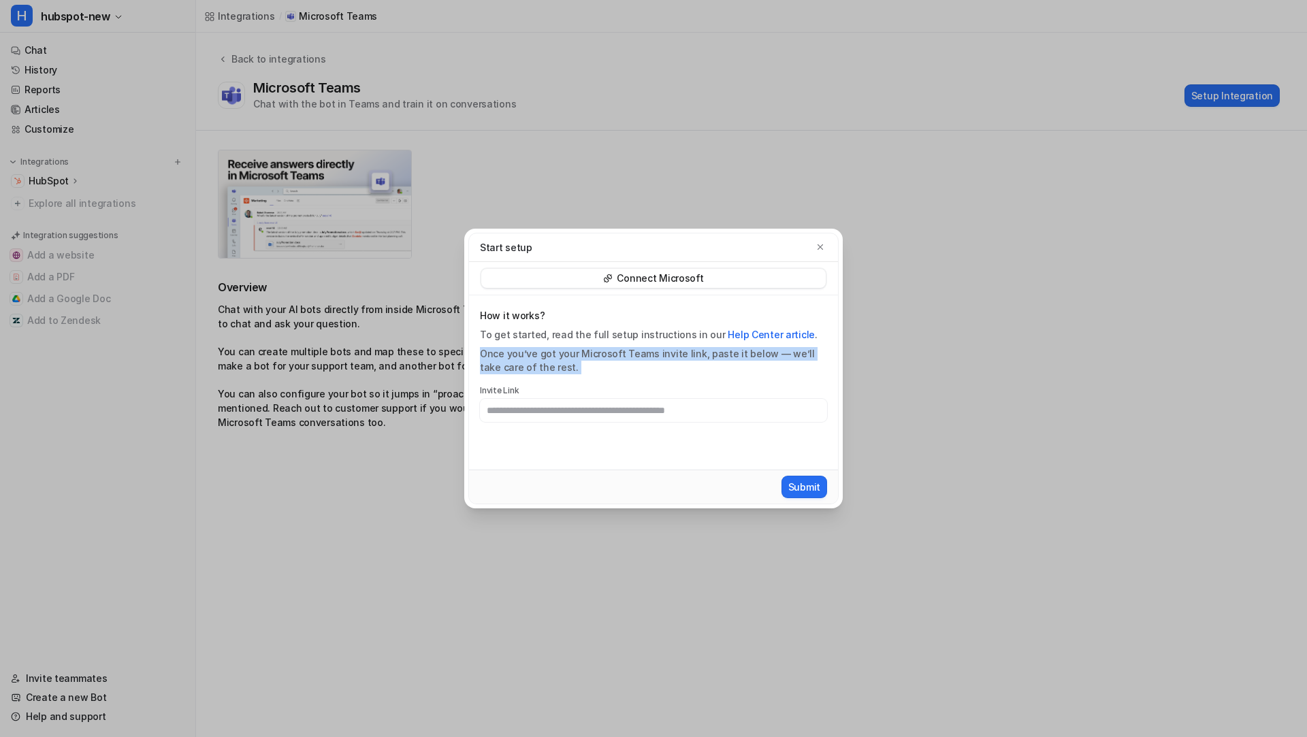 The height and width of the screenshot is (737, 1307). What do you see at coordinates (804, 487) in the screenshot?
I see `button: Submit` at bounding box center [804, 487].